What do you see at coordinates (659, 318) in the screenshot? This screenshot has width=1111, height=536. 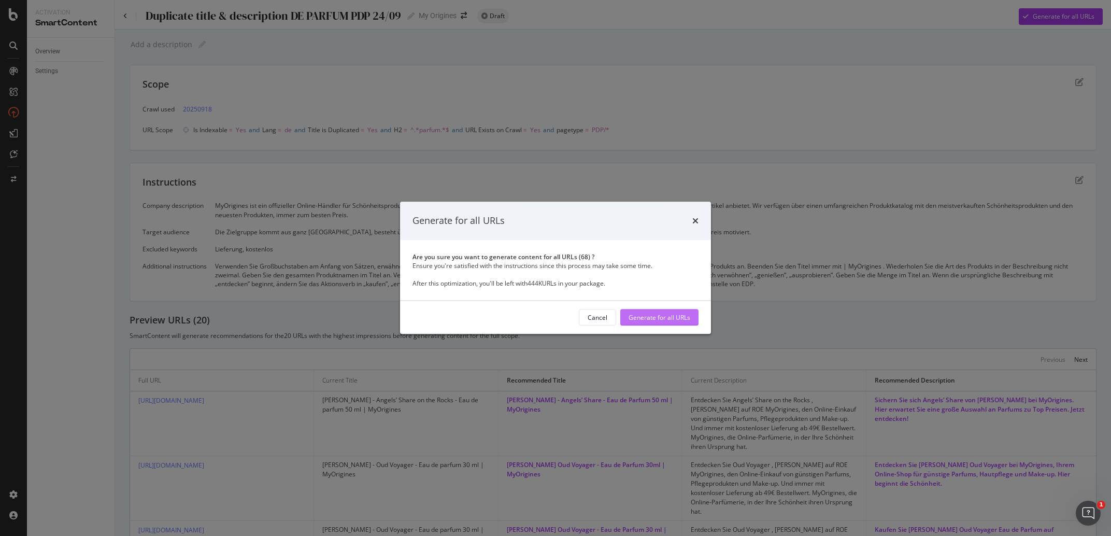 I see `button: Generate for all URLs` at bounding box center [659, 318].